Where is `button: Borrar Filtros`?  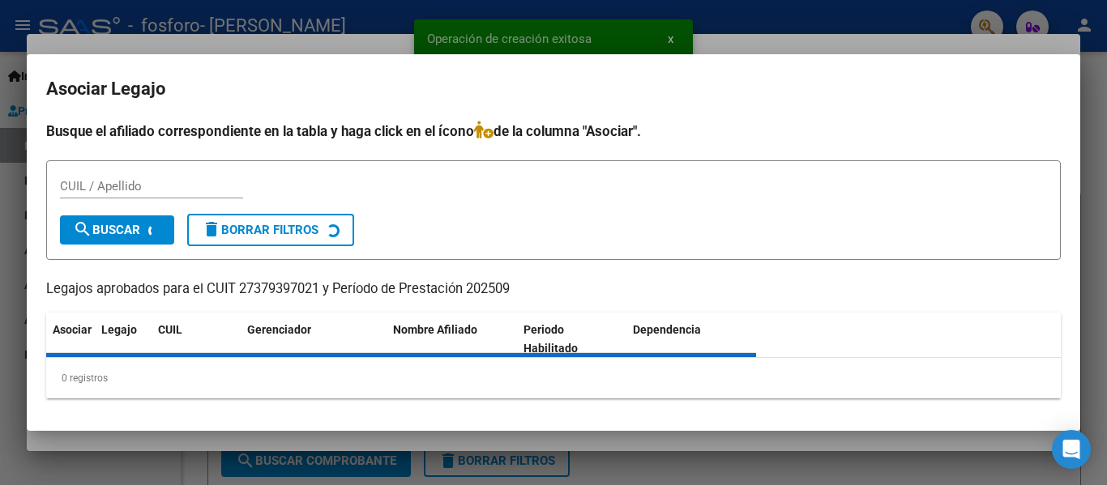
button: Borrar Filtros is located at coordinates (271, 230).